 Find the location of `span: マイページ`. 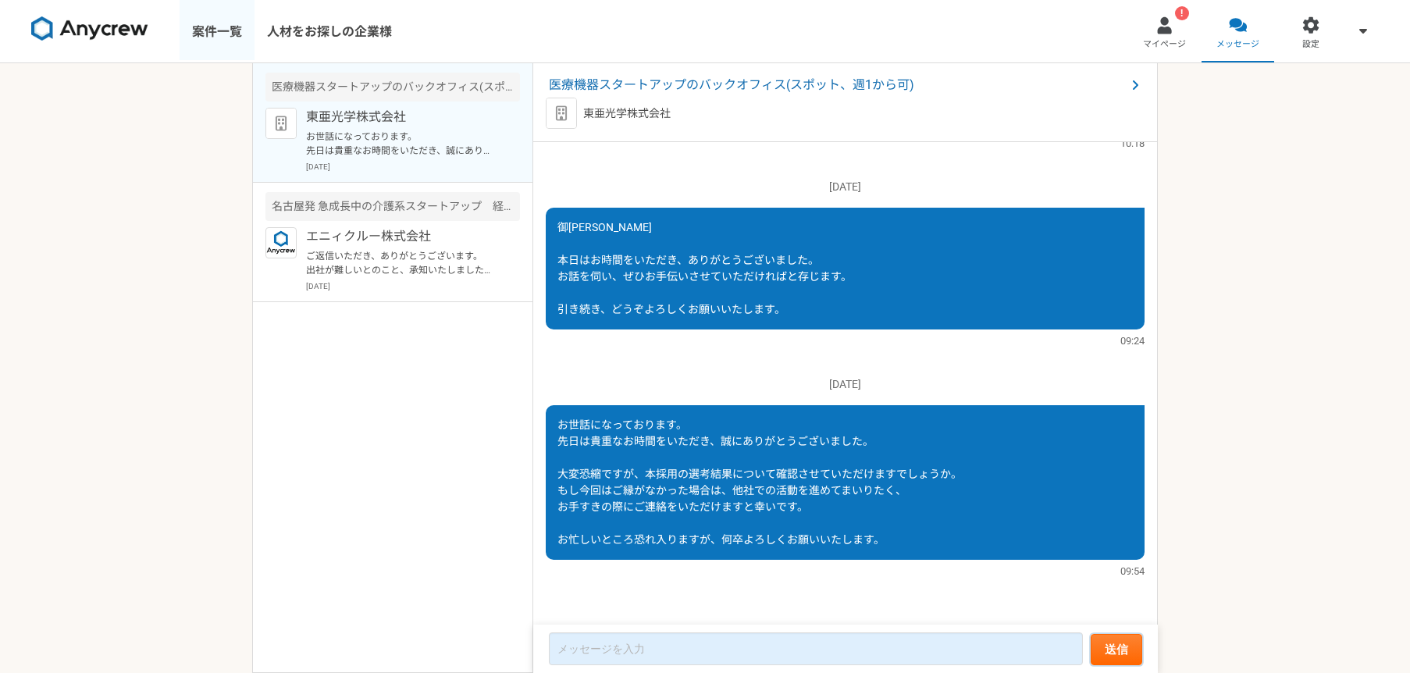

span: マイページ is located at coordinates (1164, 45).